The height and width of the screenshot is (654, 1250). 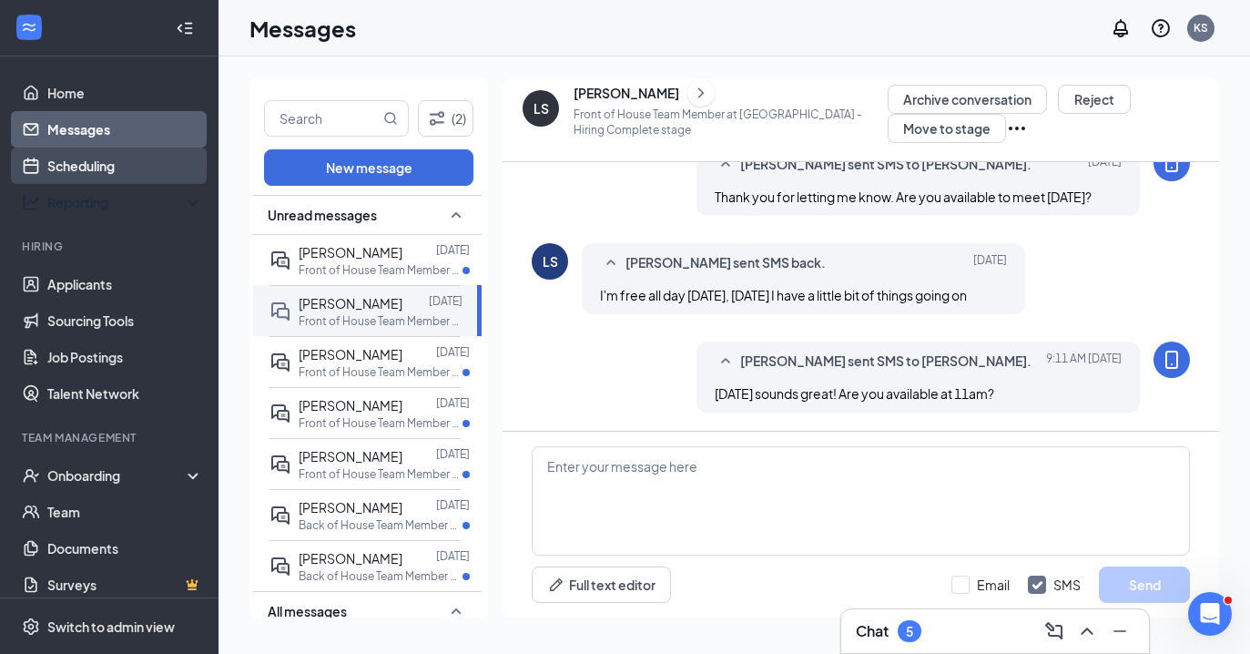 I want to click on button: Minimize, so click(x=1120, y=631).